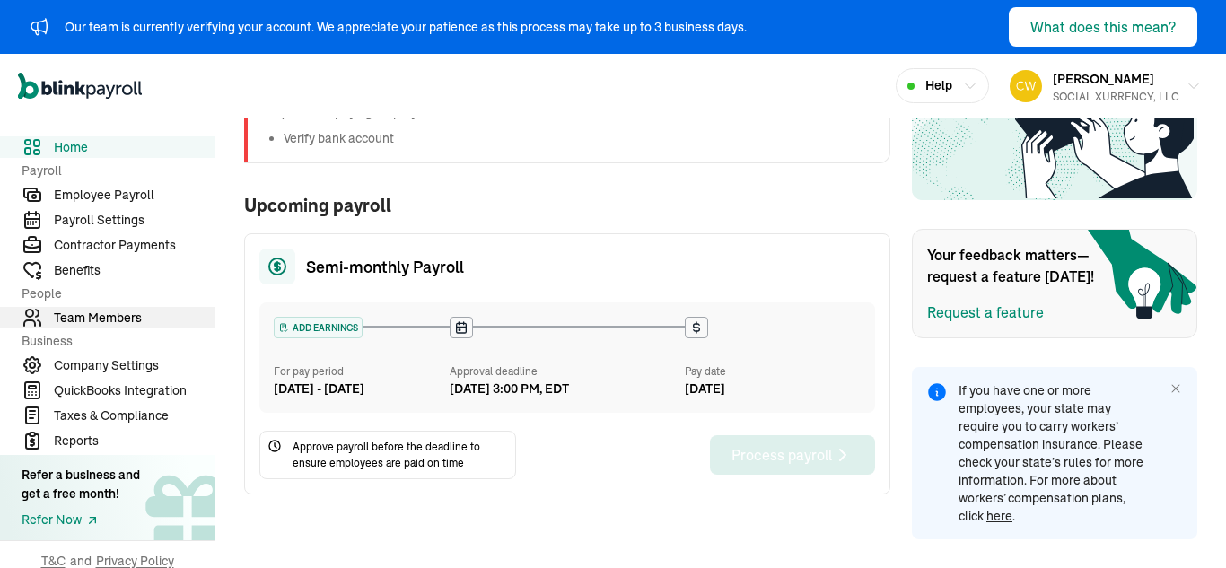 This screenshot has width=1226, height=568. What do you see at coordinates (415, 138) in the screenshot?
I see `li: Verify bank account` at bounding box center [415, 138].